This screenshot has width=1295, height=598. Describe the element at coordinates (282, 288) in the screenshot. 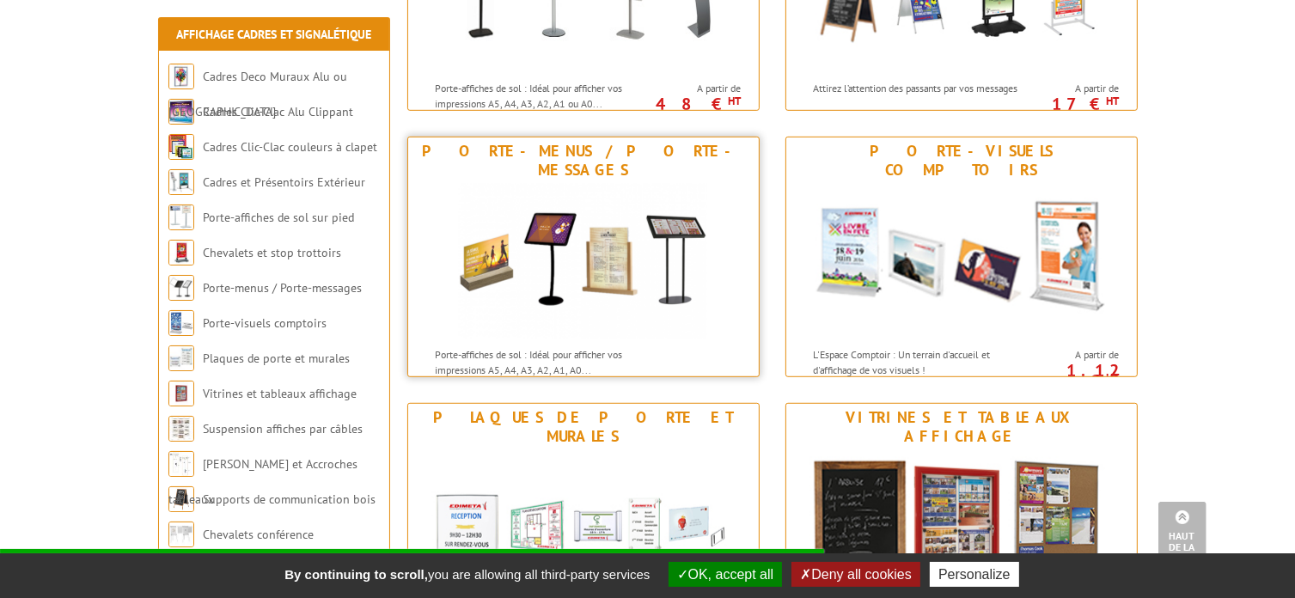

I see `a: Porte-menus / Porte-messages` at that location.